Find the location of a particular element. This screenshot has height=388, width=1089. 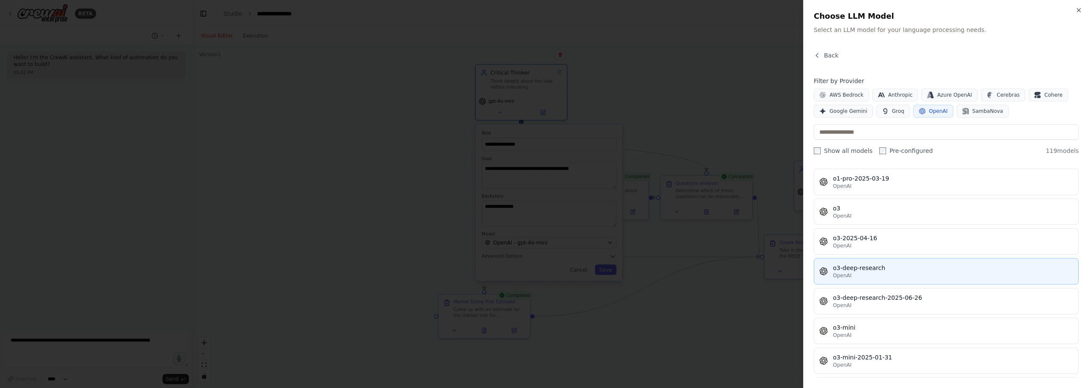

div: o3-deep-research is located at coordinates (953, 268).